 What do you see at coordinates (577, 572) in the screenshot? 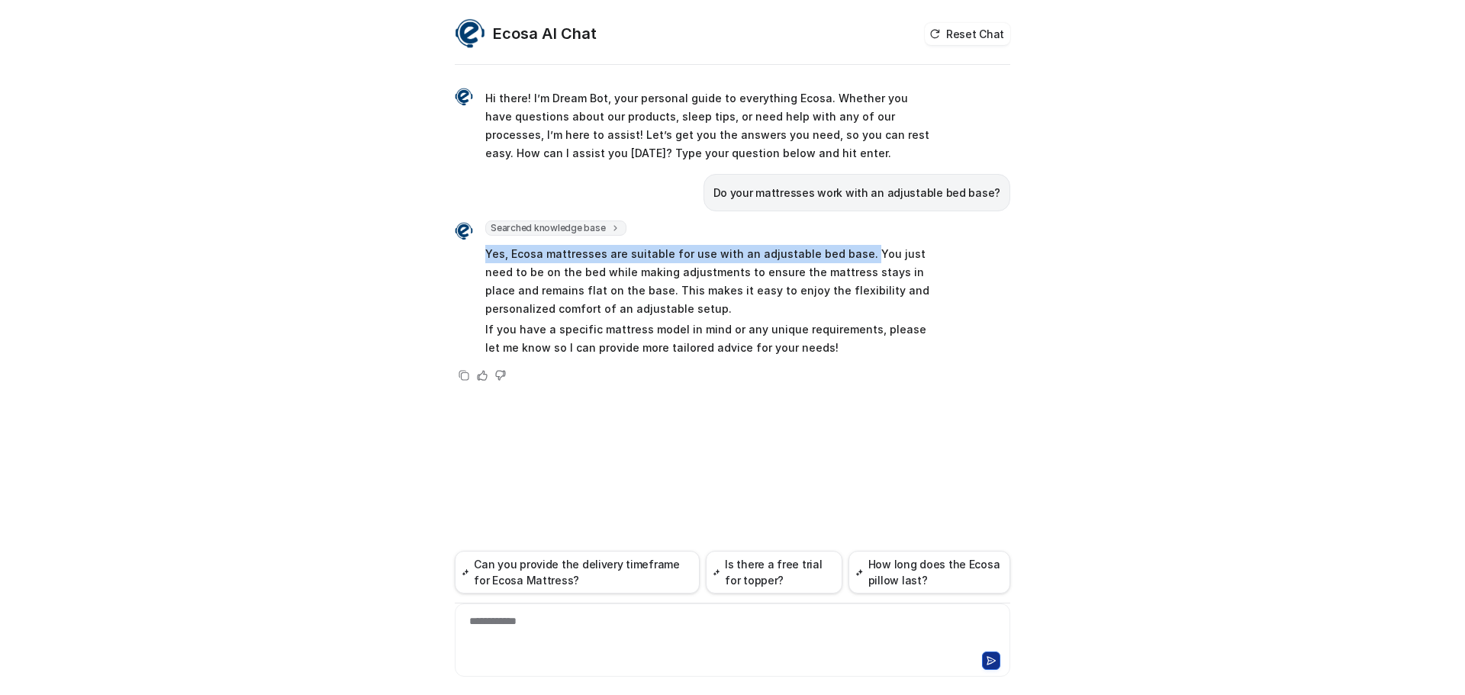
I see `button: Can you provide the delivery timeframe for Ecosa Mattress?` at bounding box center [577, 572].